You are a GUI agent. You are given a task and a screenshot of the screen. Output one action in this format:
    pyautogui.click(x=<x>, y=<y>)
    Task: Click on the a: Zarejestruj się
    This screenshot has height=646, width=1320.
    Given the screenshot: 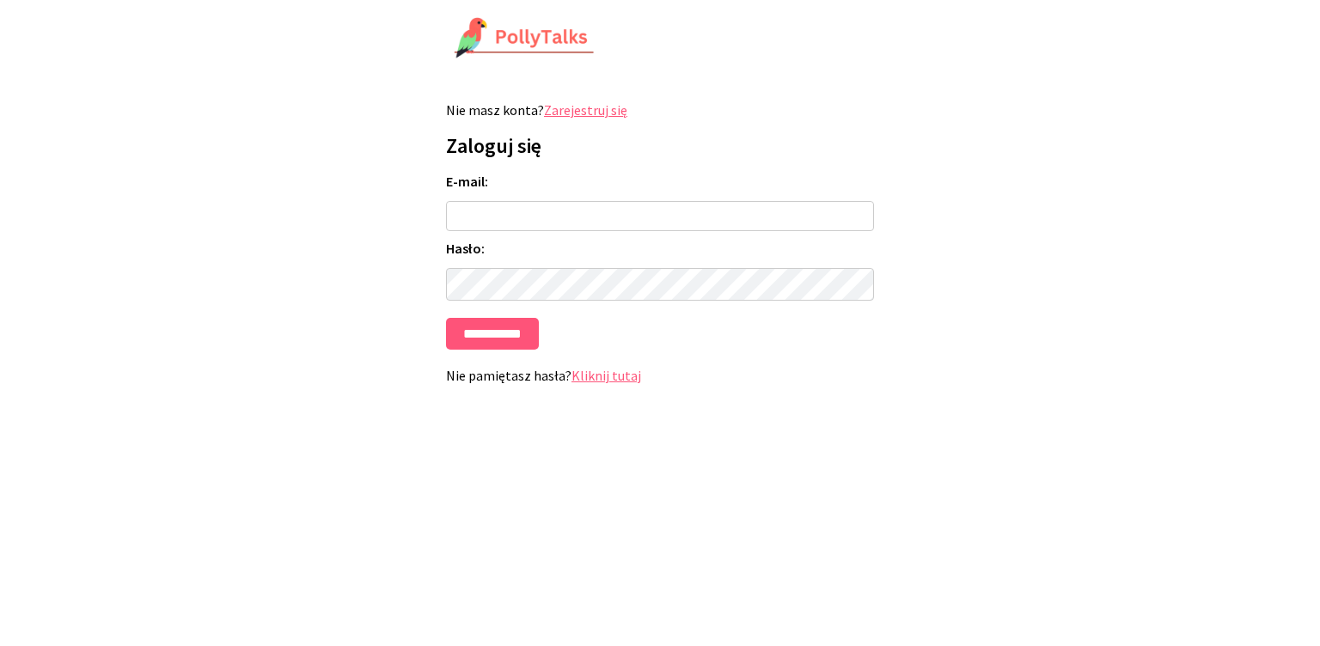 What is the action you would take?
    pyautogui.click(x=585, y=110)
    